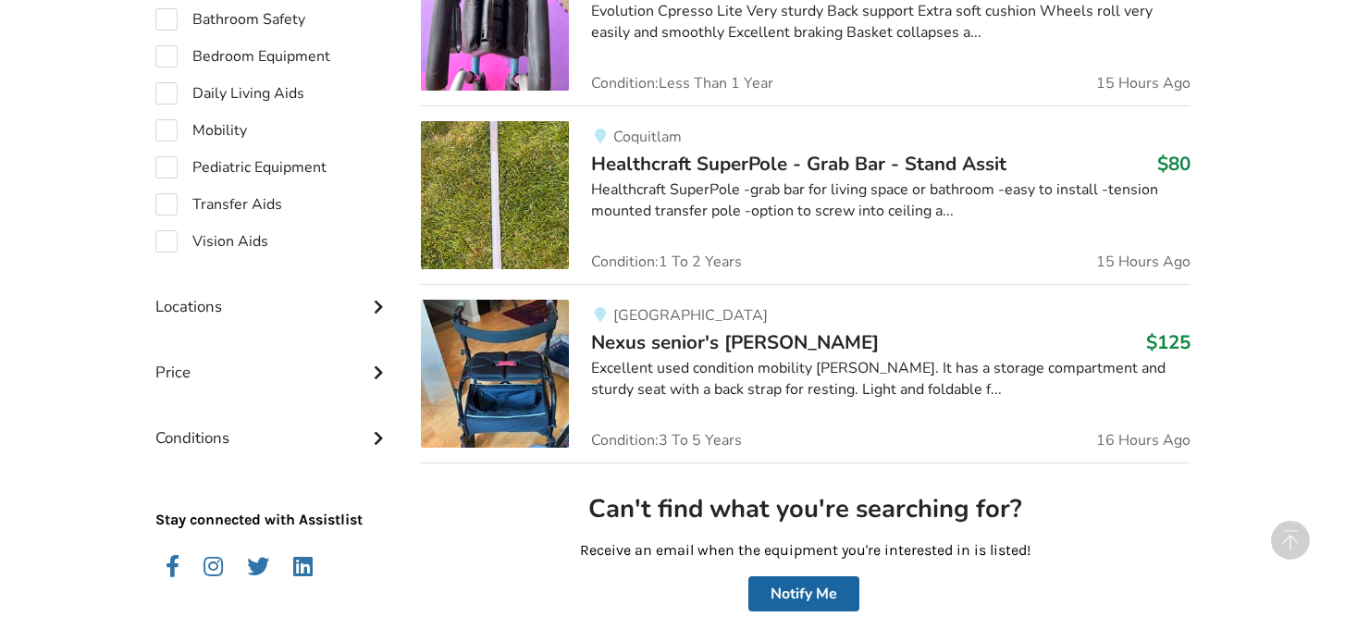  Describe the element at coordinates (682, 83) in the screenshot. I see `span: Condition: Less Than 1 Year` at that location.